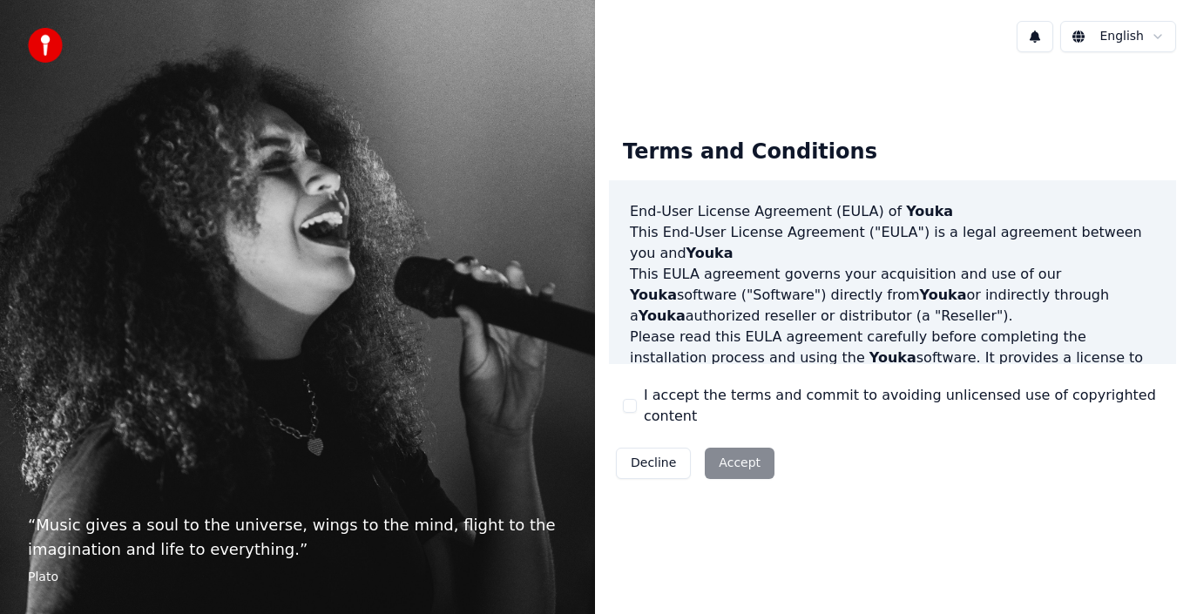  Describe the element at coordinates (297, 578) in the screenshot. I see `footer: Plato` at that location.